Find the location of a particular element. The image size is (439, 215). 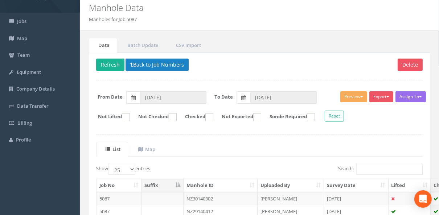

th: Job No: activate to sort column ascending is located at coordinates (119, 185).